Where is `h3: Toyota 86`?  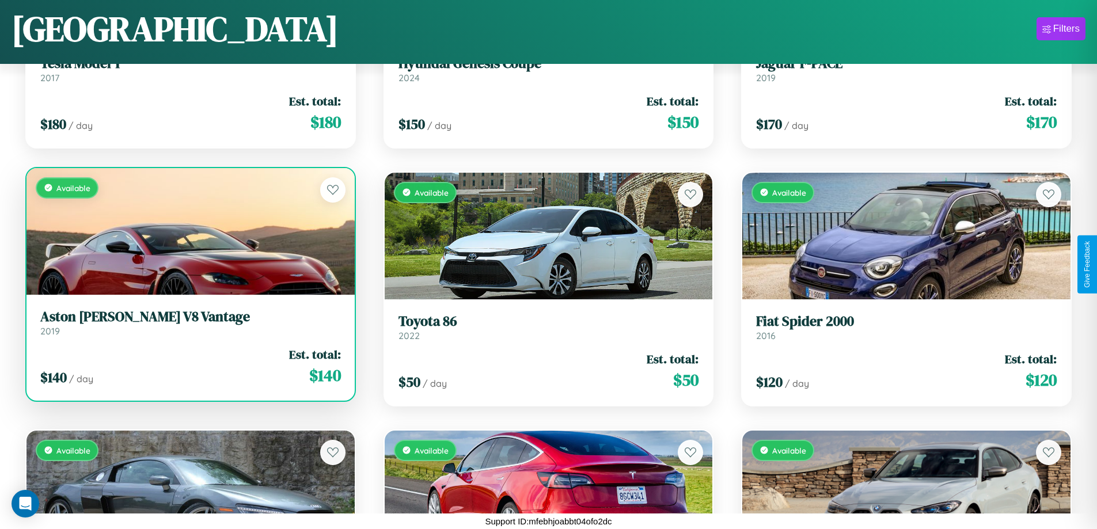
h3: Toyota 86 is located at coordinates (549, 321).